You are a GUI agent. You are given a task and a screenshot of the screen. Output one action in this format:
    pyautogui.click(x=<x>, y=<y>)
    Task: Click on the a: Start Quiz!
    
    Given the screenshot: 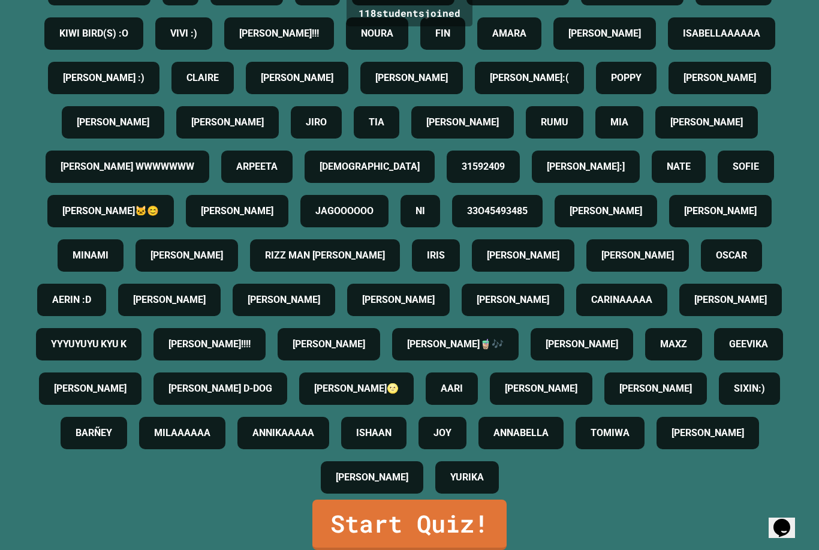 What is the action you would take?
    pyautogui.click(x=409, y=525)
    